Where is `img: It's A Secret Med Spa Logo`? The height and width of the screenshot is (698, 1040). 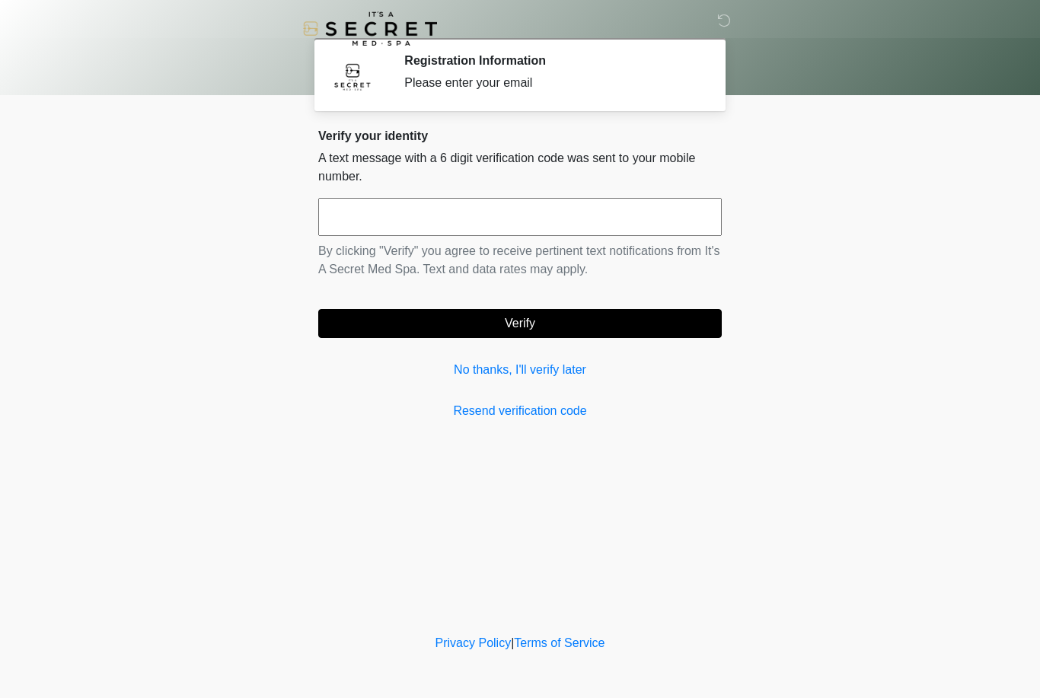
img: It's A Secret Med Spa Logo is located at coordinates (370, 28).